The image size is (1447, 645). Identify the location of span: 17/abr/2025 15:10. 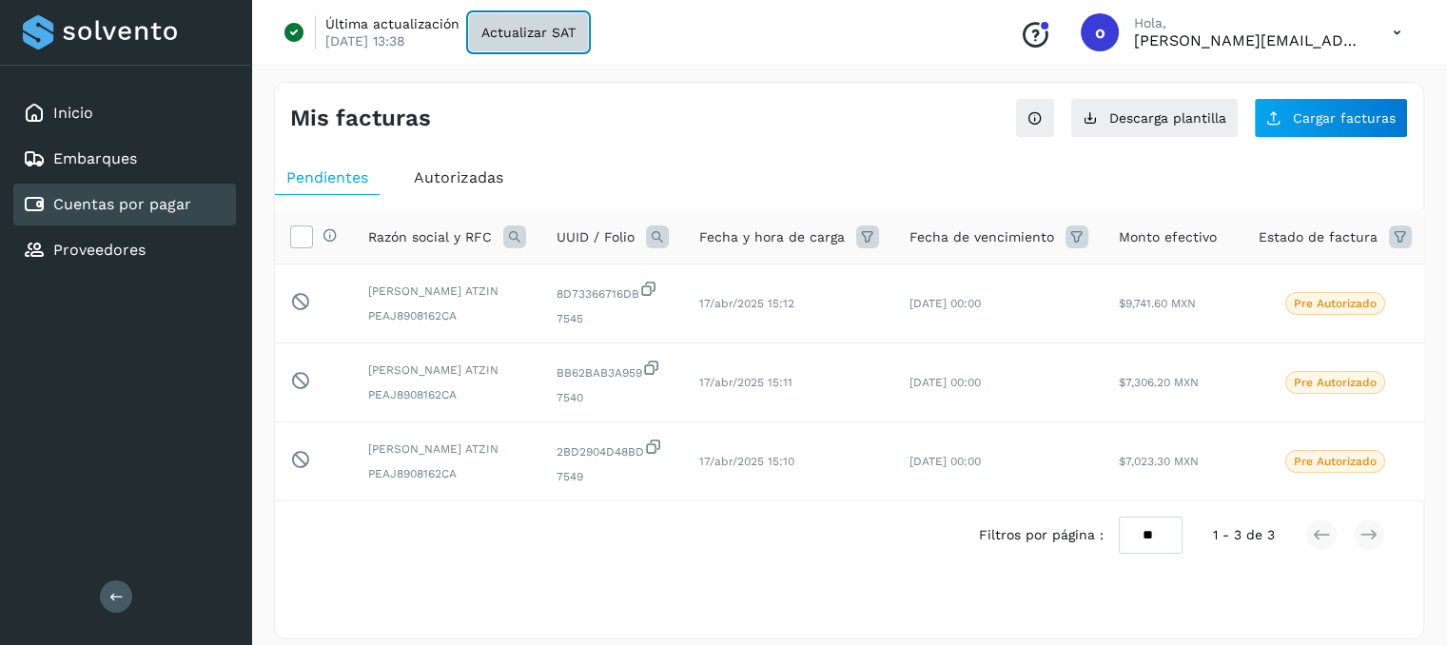
(747, 461).